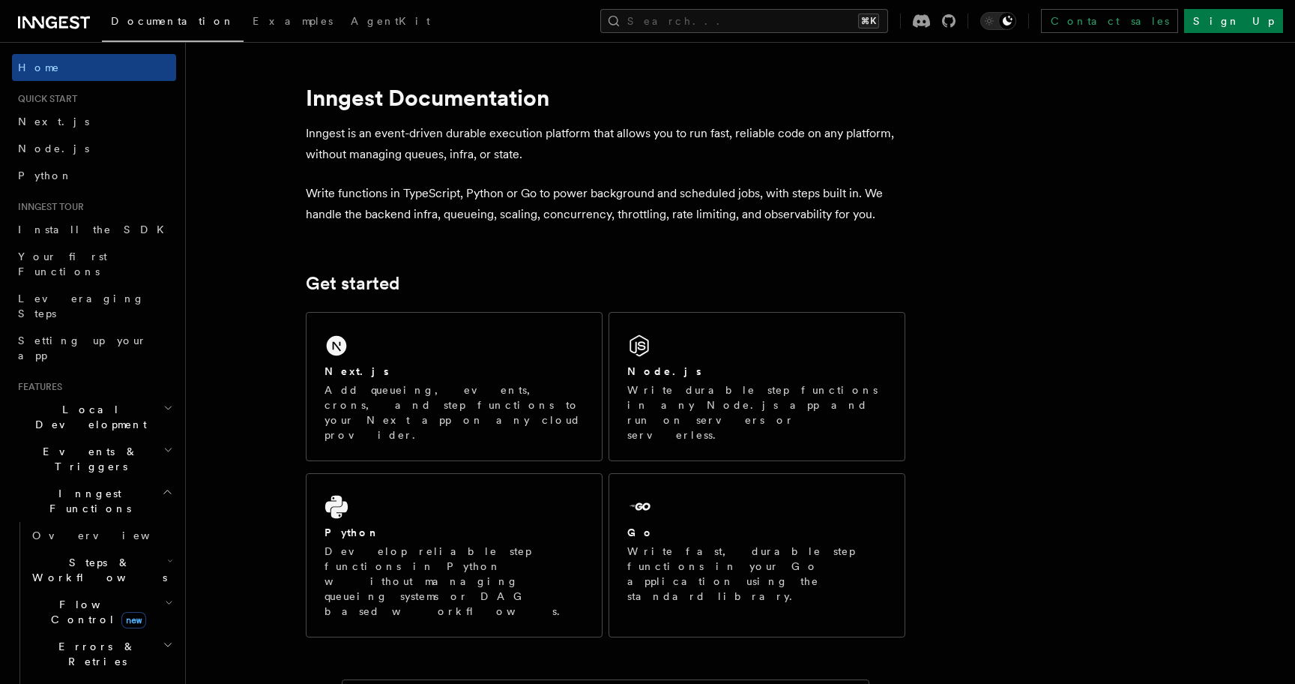  What do you see at coordinates (94, 175) in the screenshot?
I see `a: Python` at bounding box center [94, 175].